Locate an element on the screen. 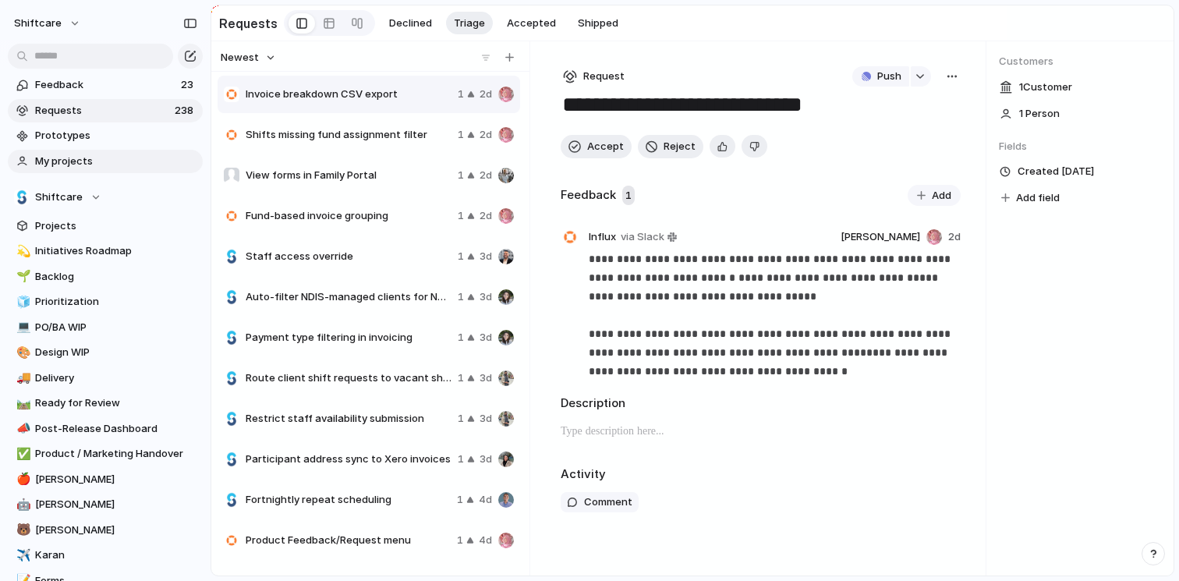  span: 23 is located at coordinates (189, 85).